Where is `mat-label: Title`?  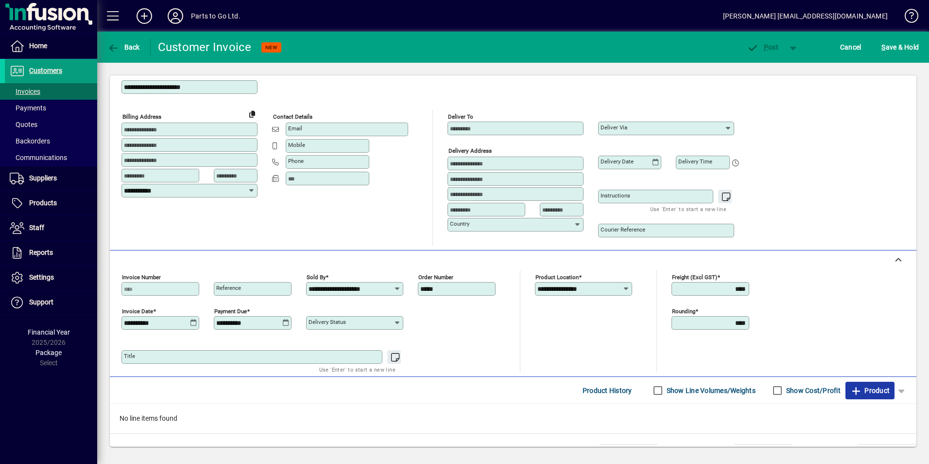 mat-label: Title is located at coordinates (129, 356).